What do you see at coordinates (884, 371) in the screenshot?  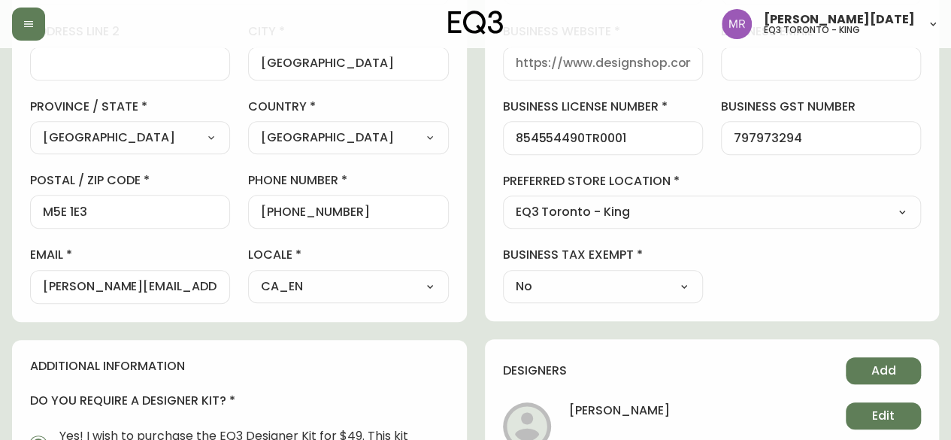 I see `span: Add` at bounding box center [884, 371].